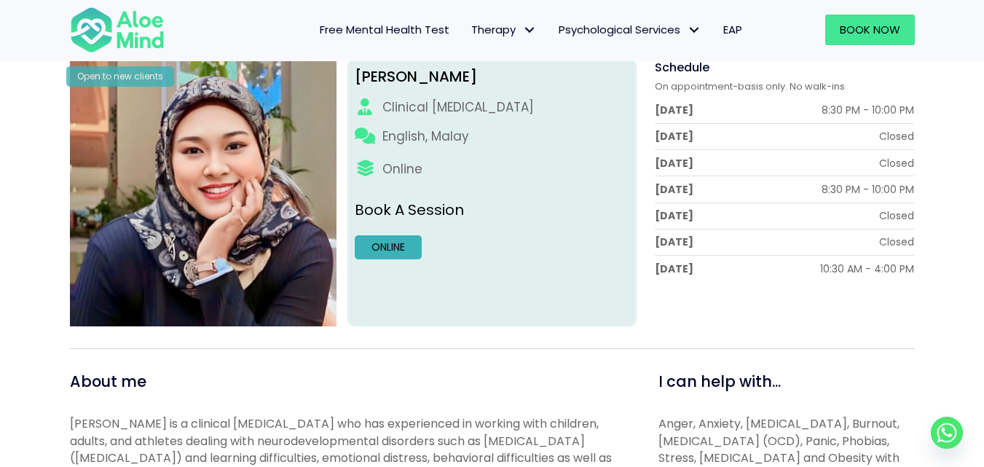  Describe the element at coordinates (529, 30) in the screenshot. I see `span: Therapy: submenu` at that location.